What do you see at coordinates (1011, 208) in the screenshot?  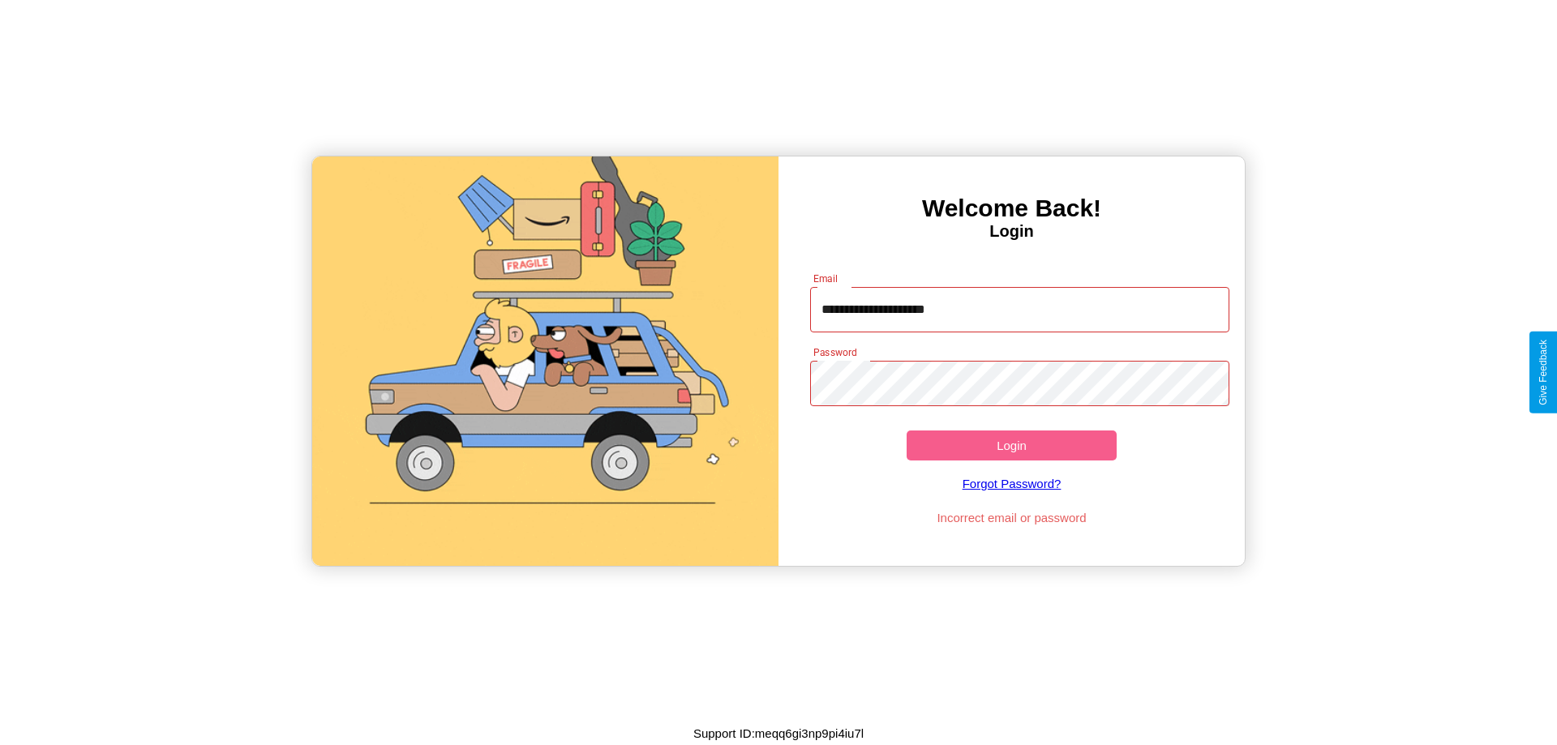 I see `h3: Welcome Back!` at bounding box center [1011, 208].